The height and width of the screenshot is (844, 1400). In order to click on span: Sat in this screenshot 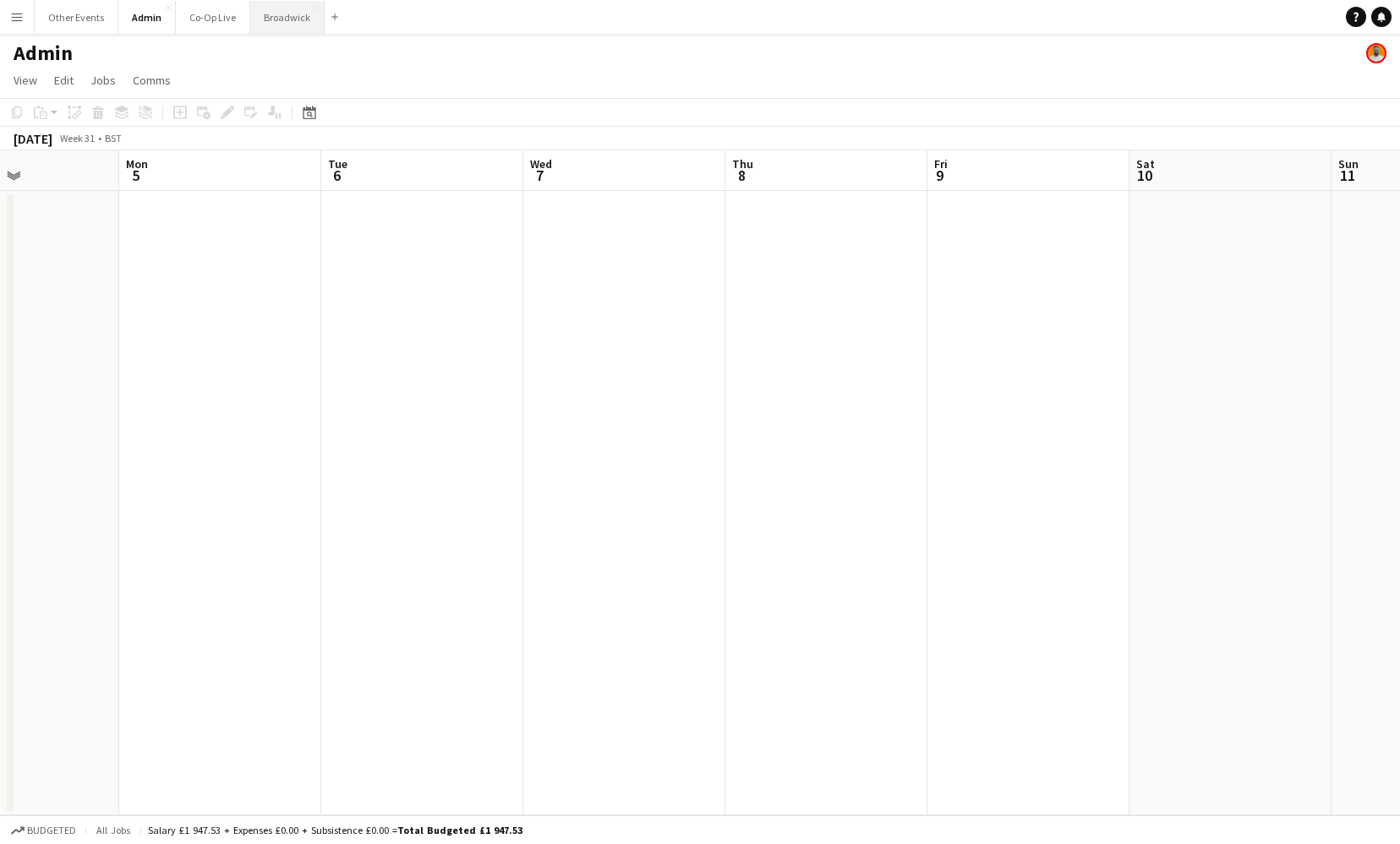, I will do `click(1145, 164)`.